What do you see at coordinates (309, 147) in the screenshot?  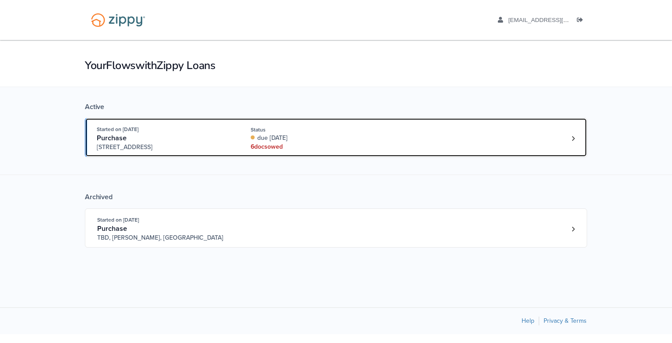 I see `div: 6 doc s owed` at bounding box center [309, 147].